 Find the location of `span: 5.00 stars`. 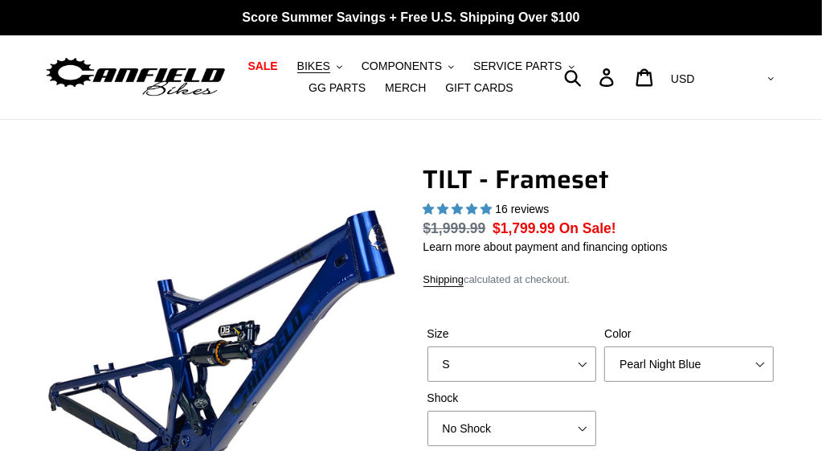

span: 5.00 stars is located at coordinates (459, 209).